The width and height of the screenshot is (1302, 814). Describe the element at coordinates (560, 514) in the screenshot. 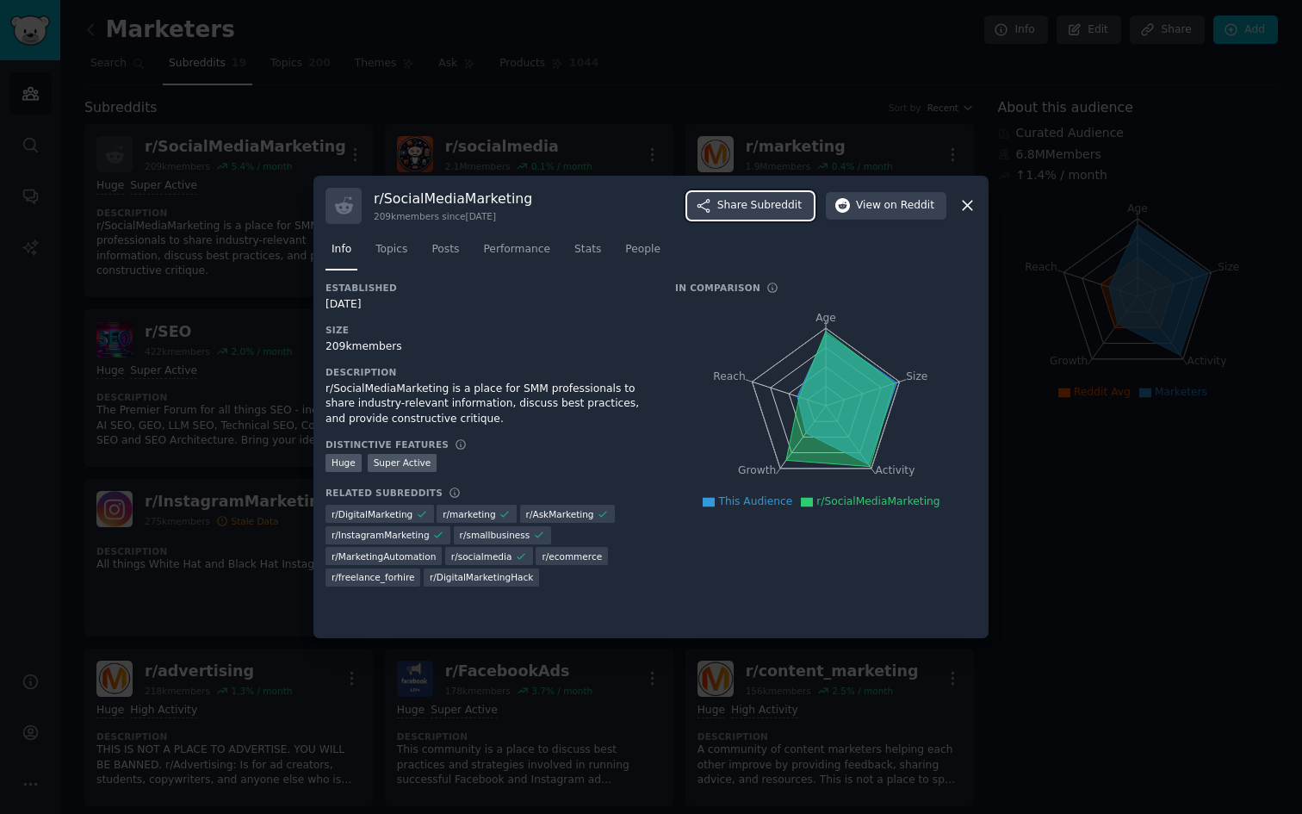

I see `span: r/ AskMarketing` at that location.